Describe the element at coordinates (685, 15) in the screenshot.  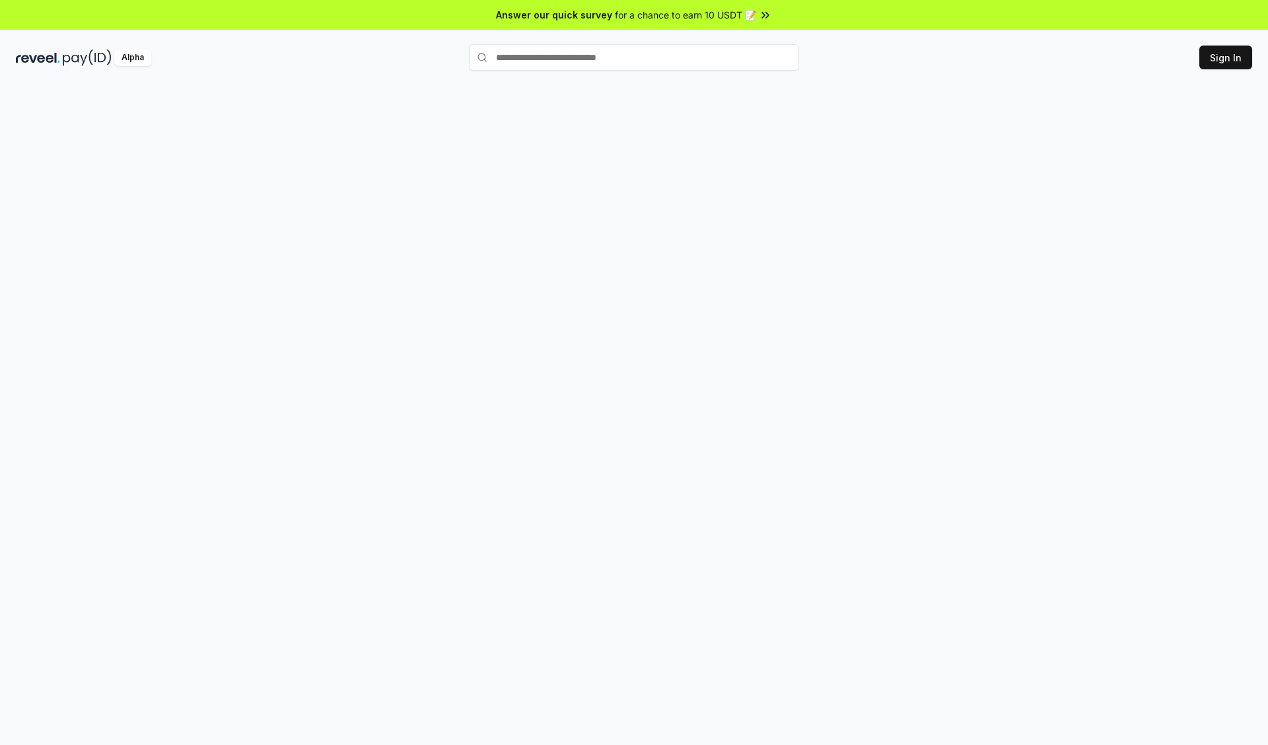
I see `span: for a chance to earn 10 USDT 📝` at that location.